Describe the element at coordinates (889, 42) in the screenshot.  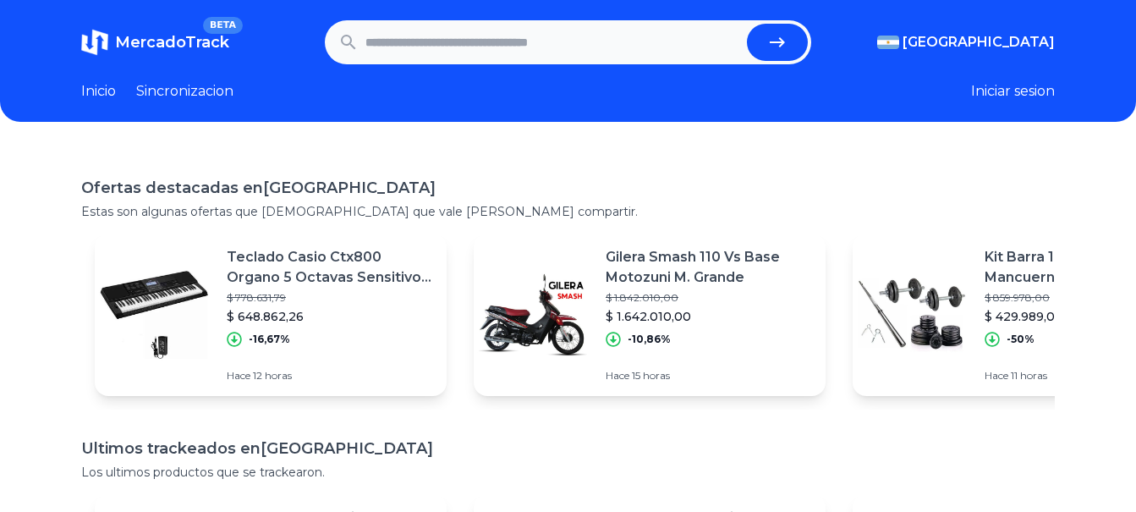
I see `img: Argentina` at that location.